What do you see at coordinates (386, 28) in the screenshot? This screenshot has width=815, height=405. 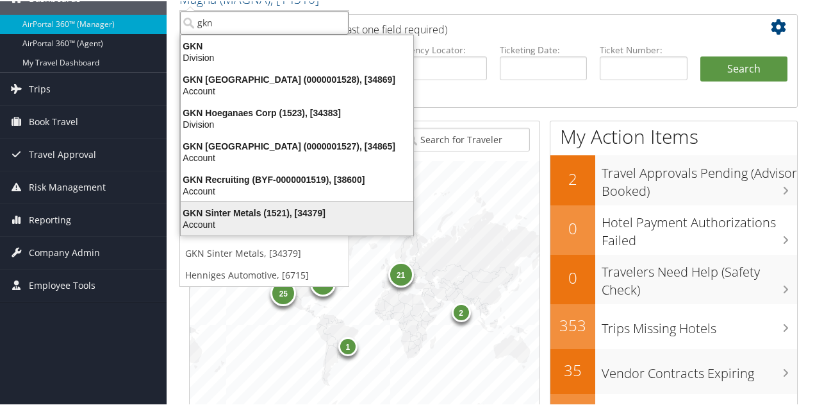 I see `span: (at least one field required)` at bounding box center [386, 28].